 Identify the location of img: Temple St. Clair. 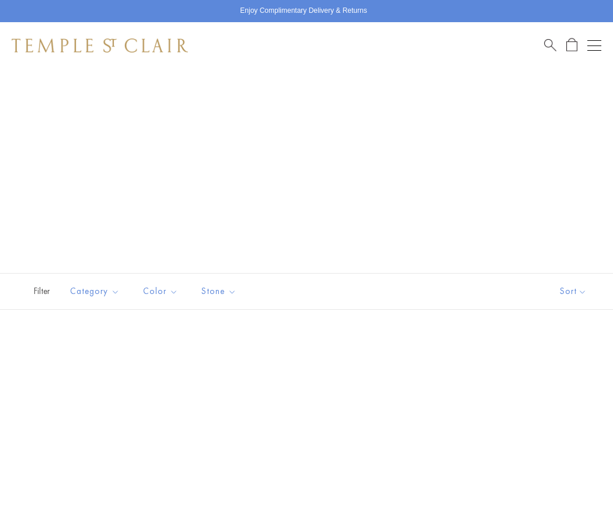
(100, 46).